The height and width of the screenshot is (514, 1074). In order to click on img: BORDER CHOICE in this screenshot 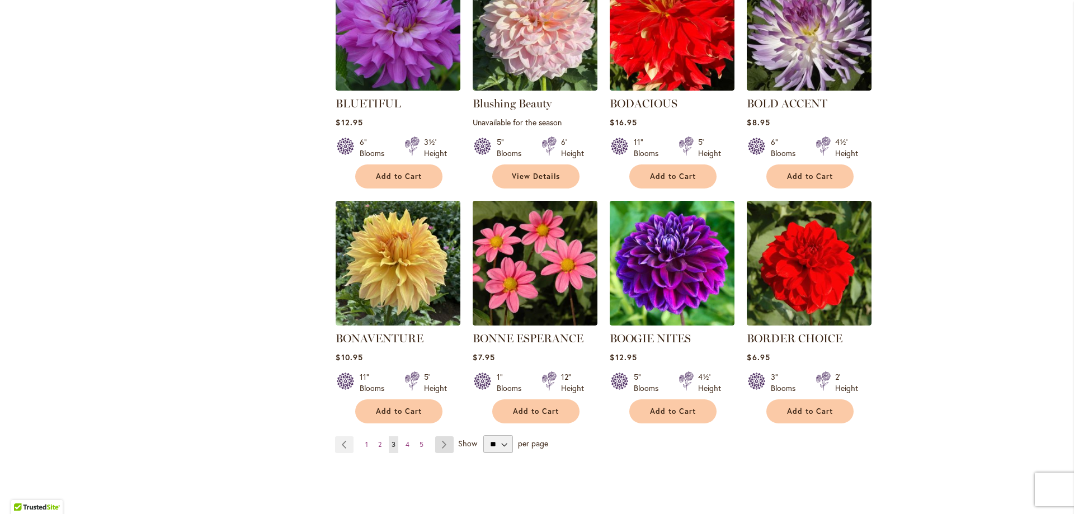, I will do `click(809, 263)`.